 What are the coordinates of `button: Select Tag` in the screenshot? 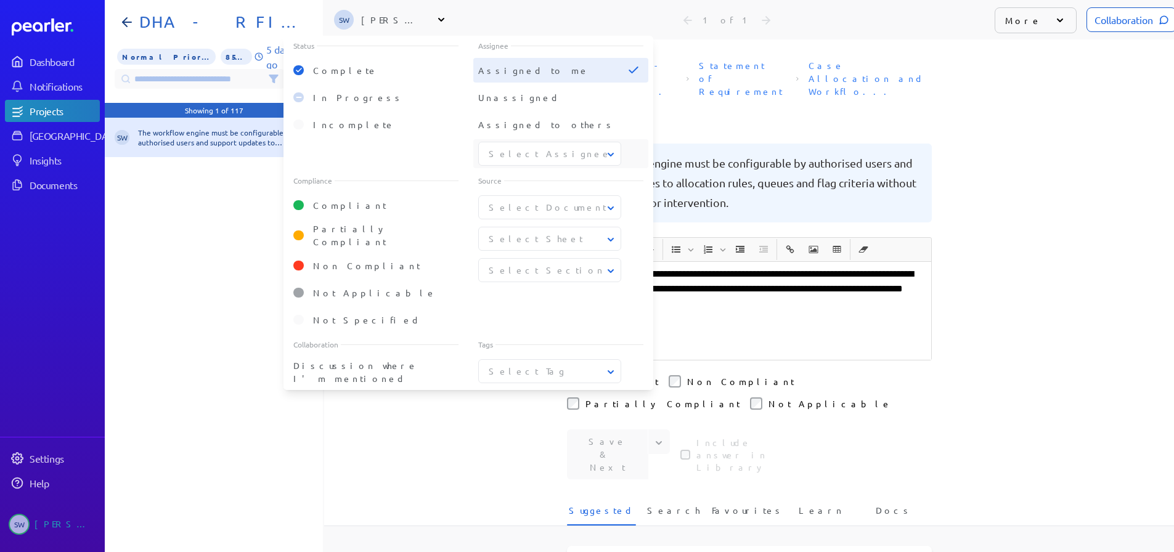 It's located at (550, 371).